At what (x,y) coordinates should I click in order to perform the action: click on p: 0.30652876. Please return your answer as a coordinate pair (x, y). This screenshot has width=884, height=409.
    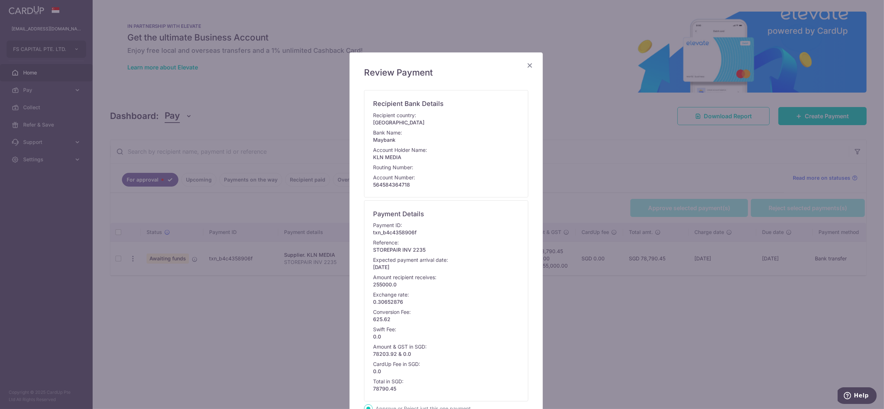
    Looking at the image, I should click on (446, 302).